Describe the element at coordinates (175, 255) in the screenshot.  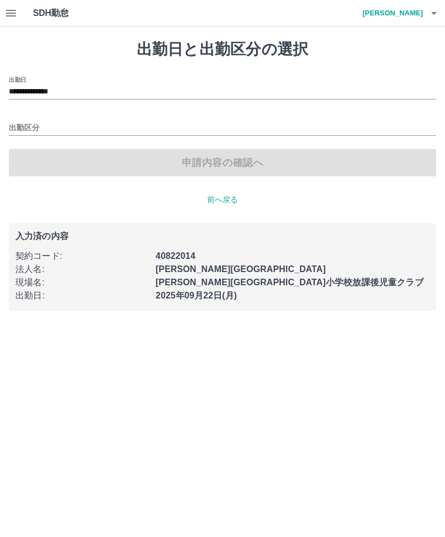
I see `b: 40822014` at that location.